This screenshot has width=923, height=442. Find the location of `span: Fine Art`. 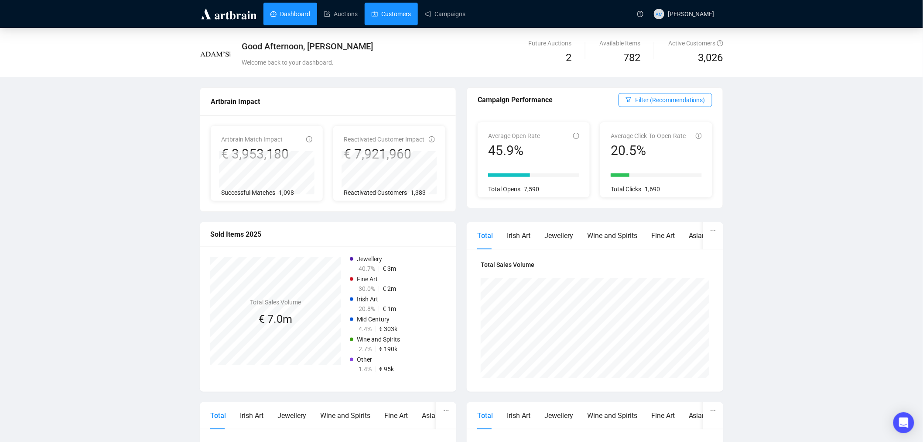

span: Fine Art is located at coordinates (367, 279).